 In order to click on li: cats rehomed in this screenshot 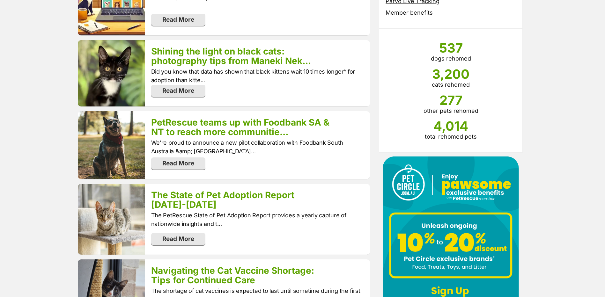, I will do `click(451, 78)`.